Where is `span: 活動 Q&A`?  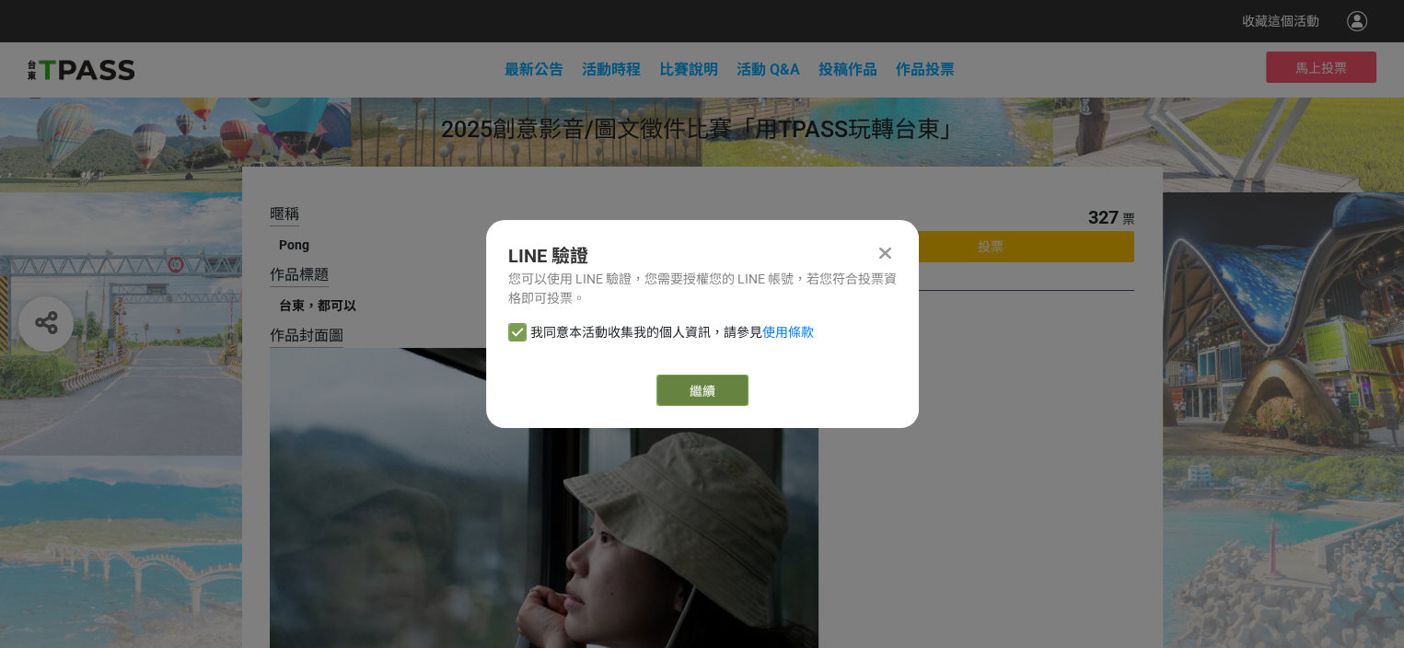
span: 活動 Q&A is located at coordinates (768, 69).